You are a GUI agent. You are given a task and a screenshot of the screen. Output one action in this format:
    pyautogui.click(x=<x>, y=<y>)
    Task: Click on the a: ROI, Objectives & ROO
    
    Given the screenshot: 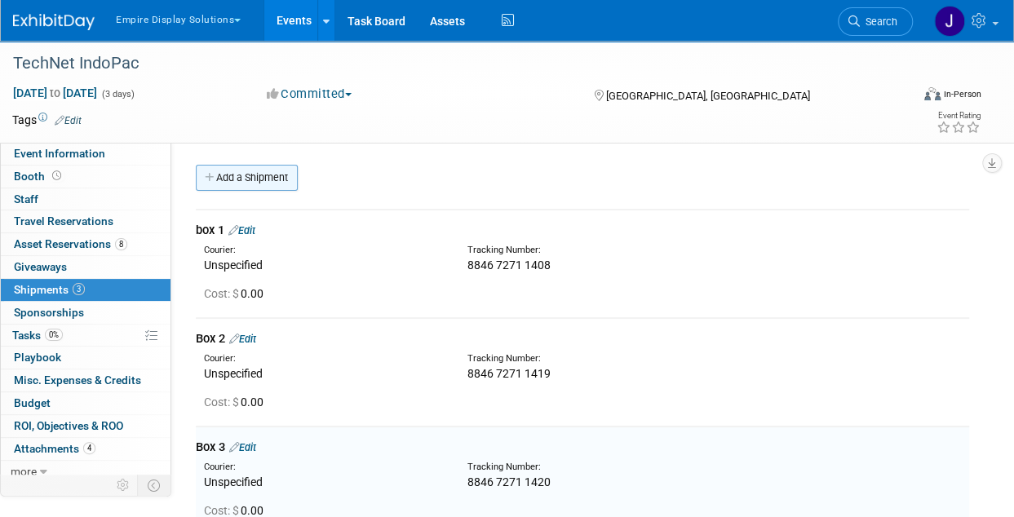 What is the action you would take?
    pyautogui.click(x=86, y=426)
    